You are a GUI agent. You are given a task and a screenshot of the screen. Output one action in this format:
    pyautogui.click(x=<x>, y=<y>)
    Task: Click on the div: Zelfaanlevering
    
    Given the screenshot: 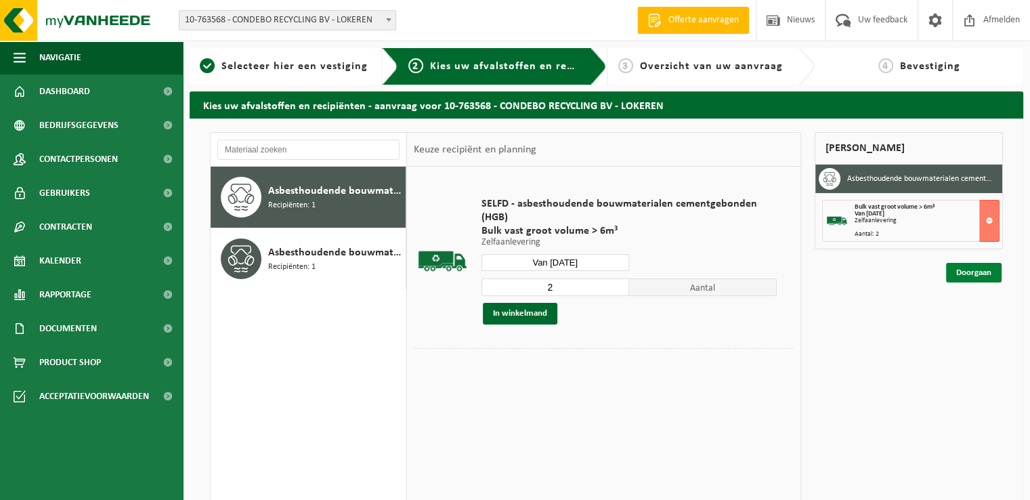 What is the action you would take?
    pyautogui.click(x=926, y=221)
    